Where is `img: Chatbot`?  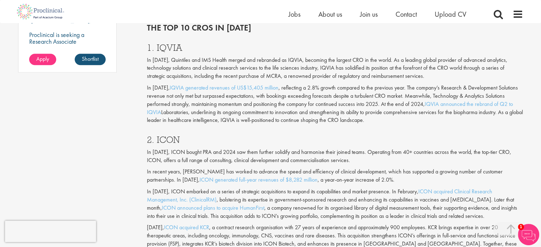 img: Chatbot is located at coordinates (529, 235).